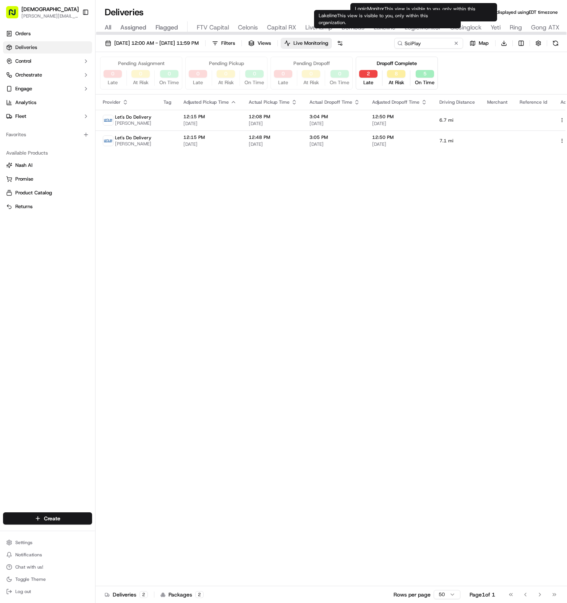 The image size is (567, 603). I want to click on div: Page 1 of 1, so click(483, 594).